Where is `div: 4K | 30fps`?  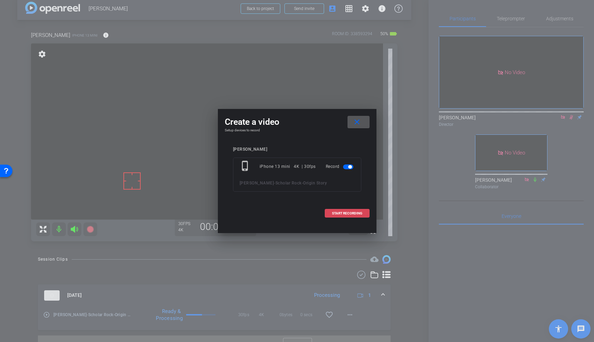 div: 4K | 30fps is located at coordinates (305, 166).